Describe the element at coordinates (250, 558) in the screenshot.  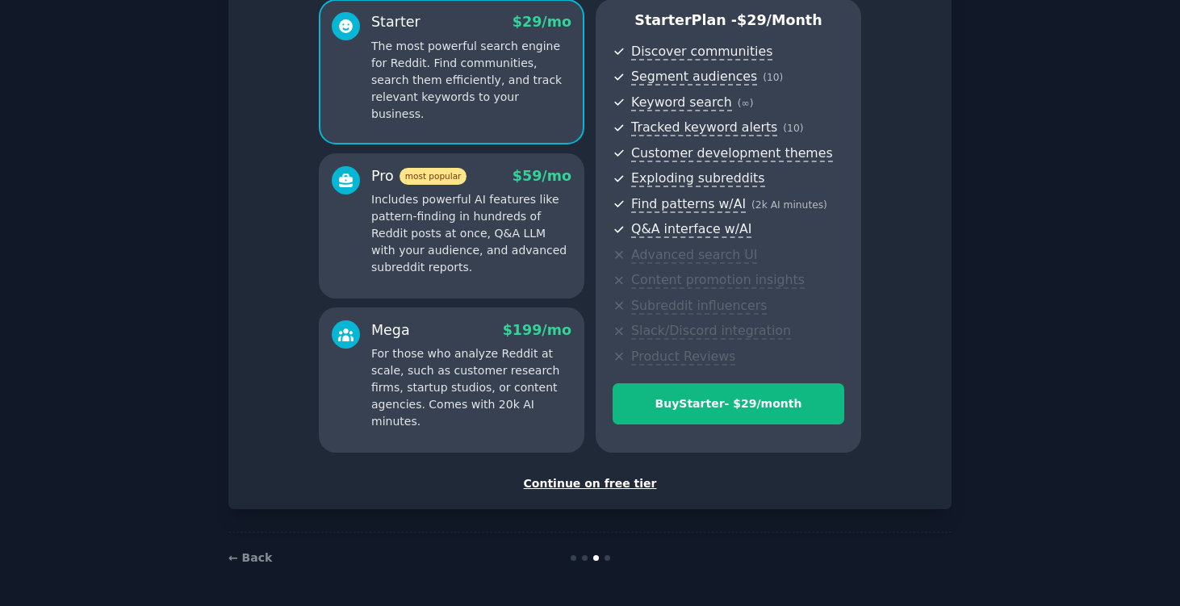
I see `a: ← Back` at that location.